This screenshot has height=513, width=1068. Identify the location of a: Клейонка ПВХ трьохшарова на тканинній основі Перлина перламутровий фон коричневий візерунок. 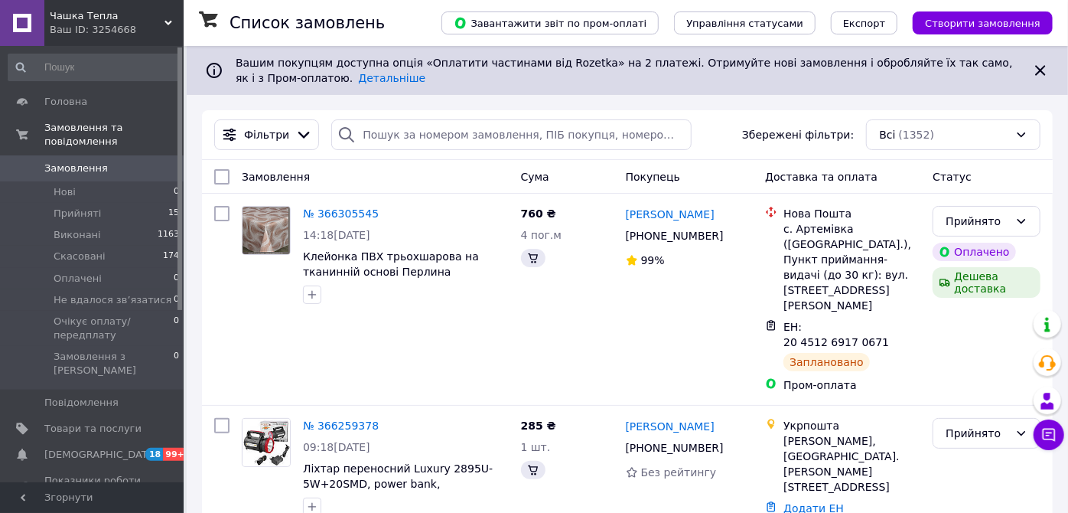
(395, 279).